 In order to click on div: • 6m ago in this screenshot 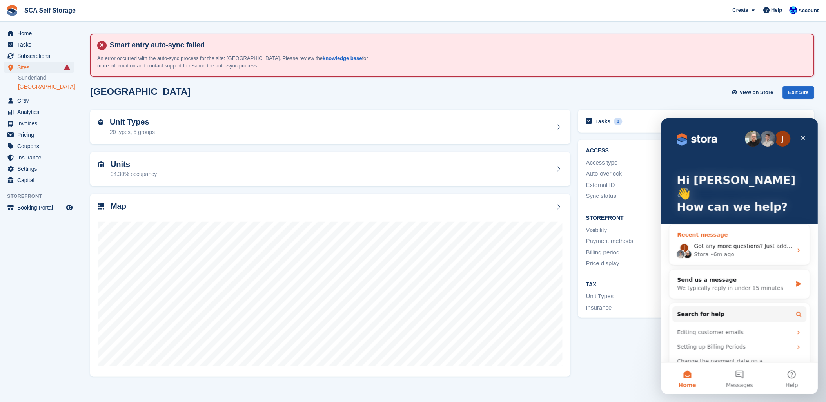, I will do `click(61, 136)`.